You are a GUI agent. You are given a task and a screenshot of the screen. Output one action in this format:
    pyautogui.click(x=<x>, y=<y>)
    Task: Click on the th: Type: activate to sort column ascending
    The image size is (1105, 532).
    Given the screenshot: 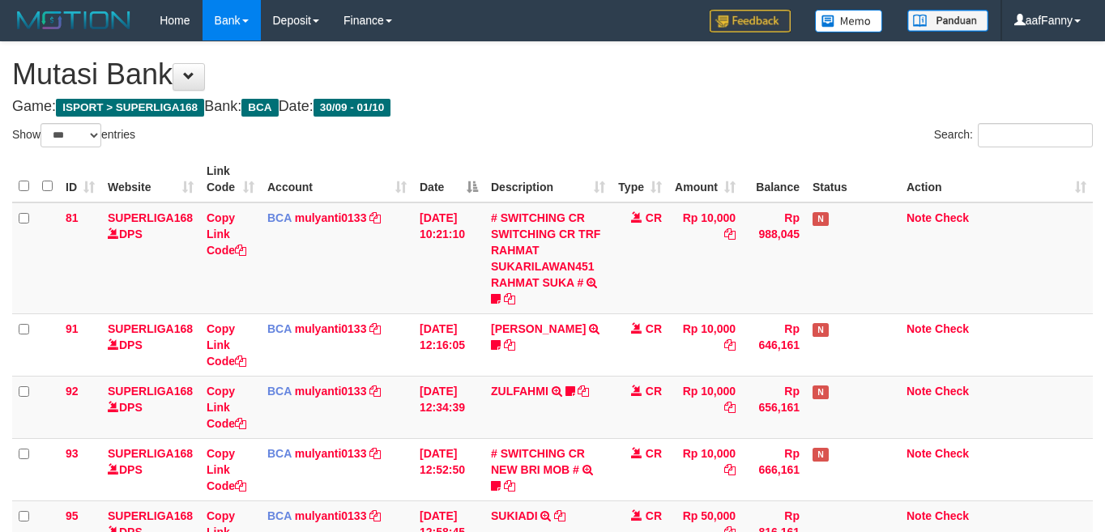 What is the action you would take?
    pyautogui.click(x=640, y=179)
    